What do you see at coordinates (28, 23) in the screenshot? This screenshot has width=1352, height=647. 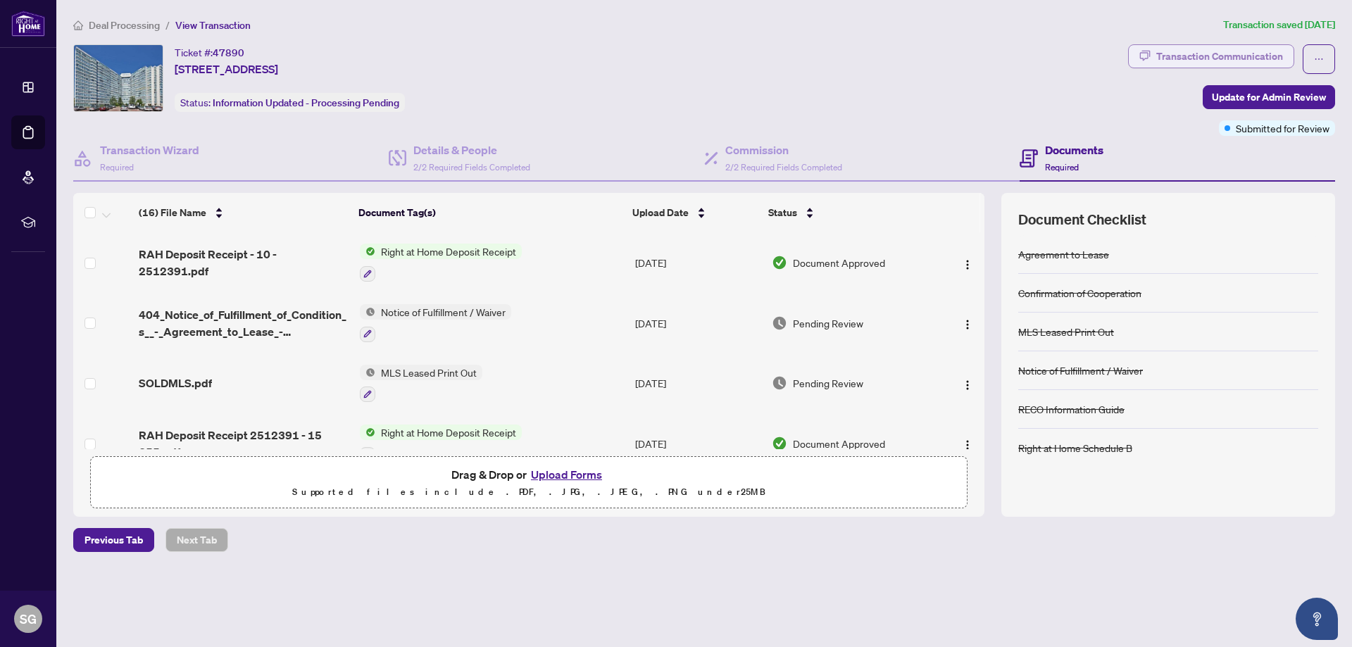 I see `img: logo` at bounding box center [28, 23].